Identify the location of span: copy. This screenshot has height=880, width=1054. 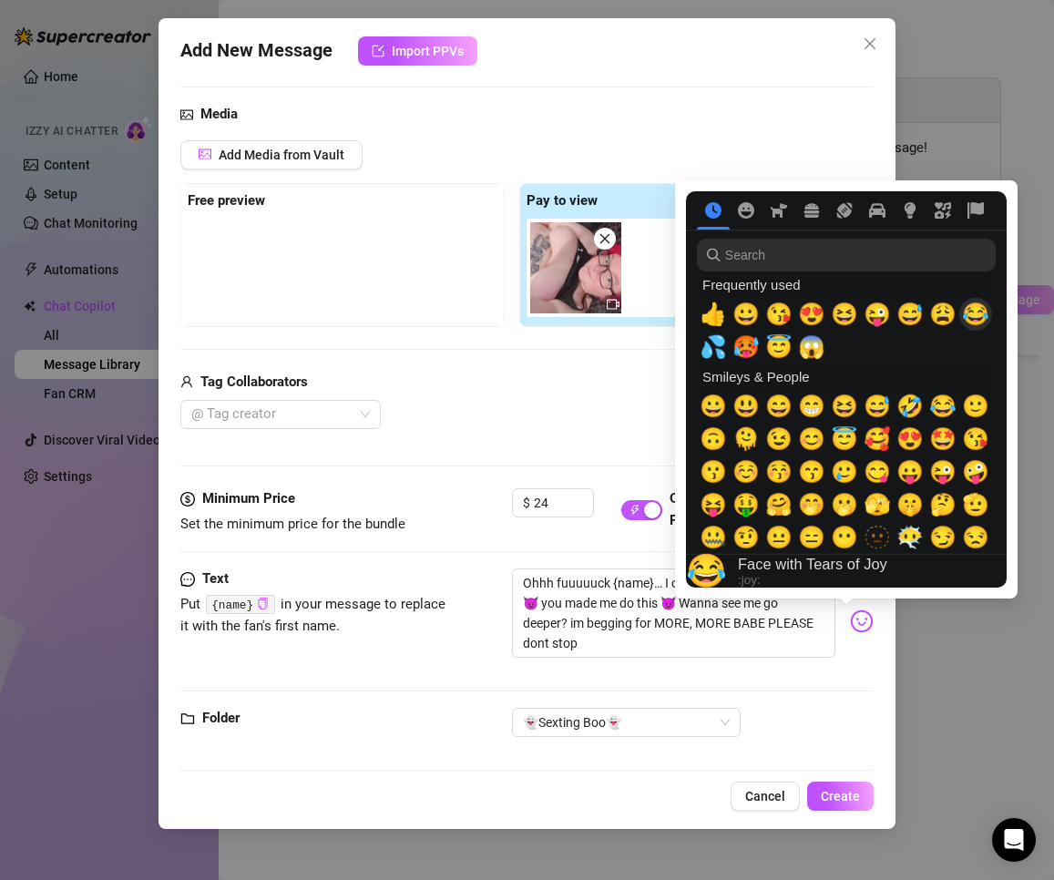
(262, 603).